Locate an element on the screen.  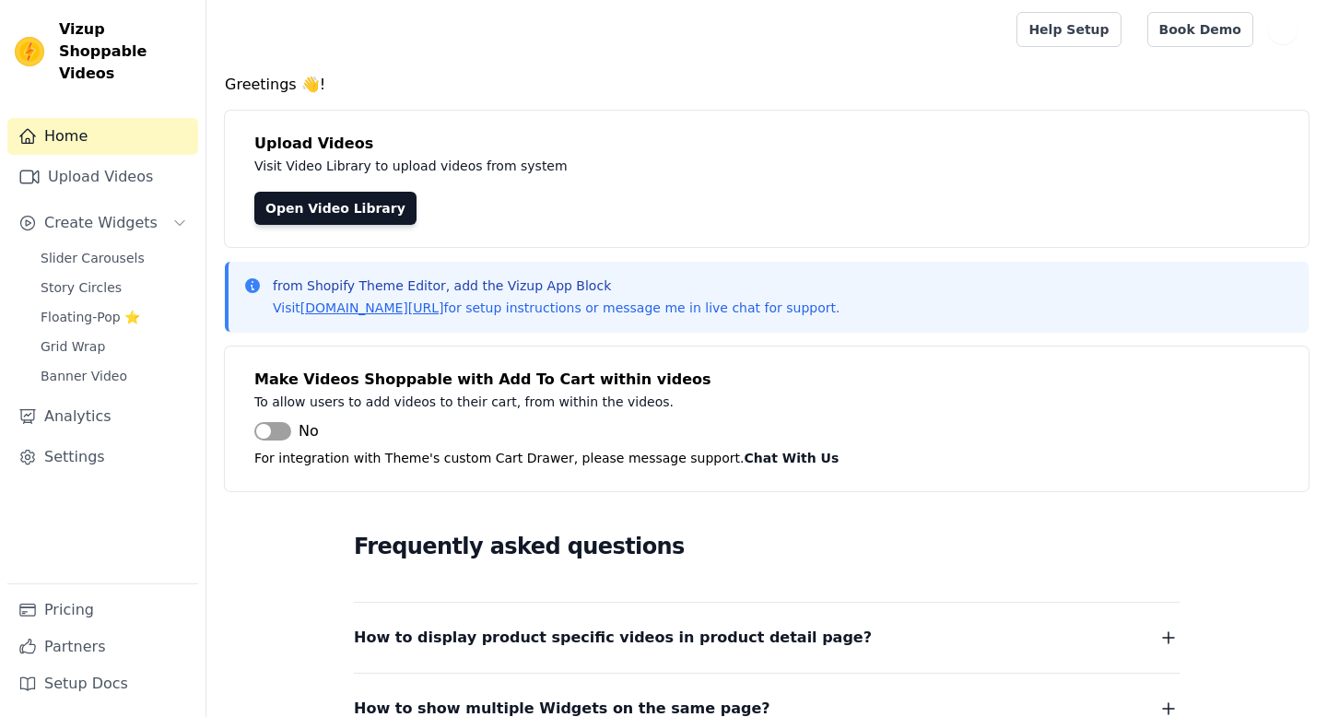
p: Visit for setup instructions or message me in live chat for support. is located at coordinates (556, 308).